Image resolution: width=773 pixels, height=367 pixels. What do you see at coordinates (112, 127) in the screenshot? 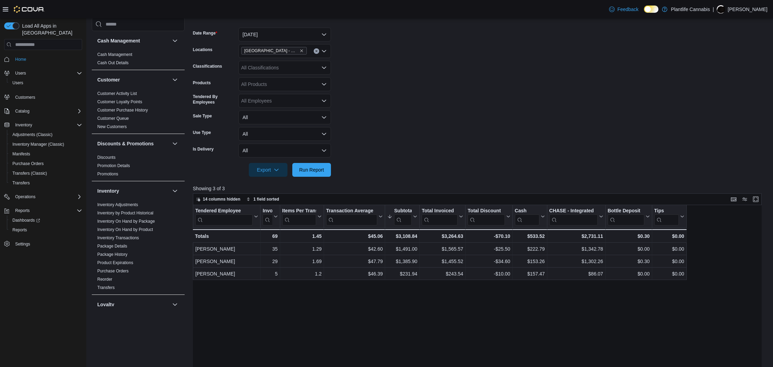
I see `span: New Customers` at bounding box center [112, 127].